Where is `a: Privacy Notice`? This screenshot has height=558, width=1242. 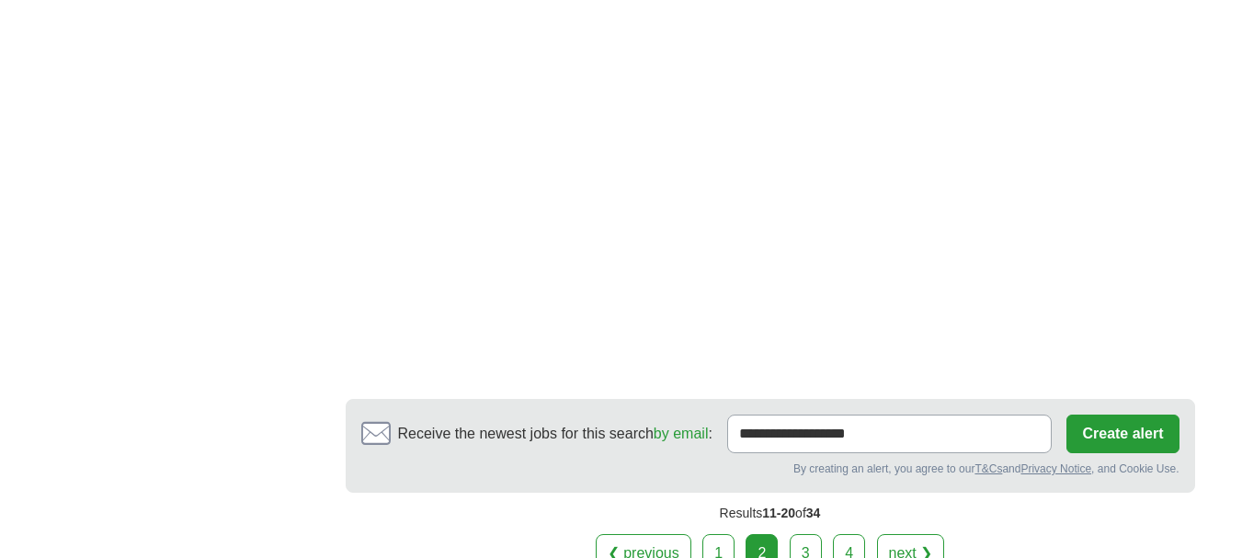
a: Privacy Notice is located at coordinates (1056, 469).